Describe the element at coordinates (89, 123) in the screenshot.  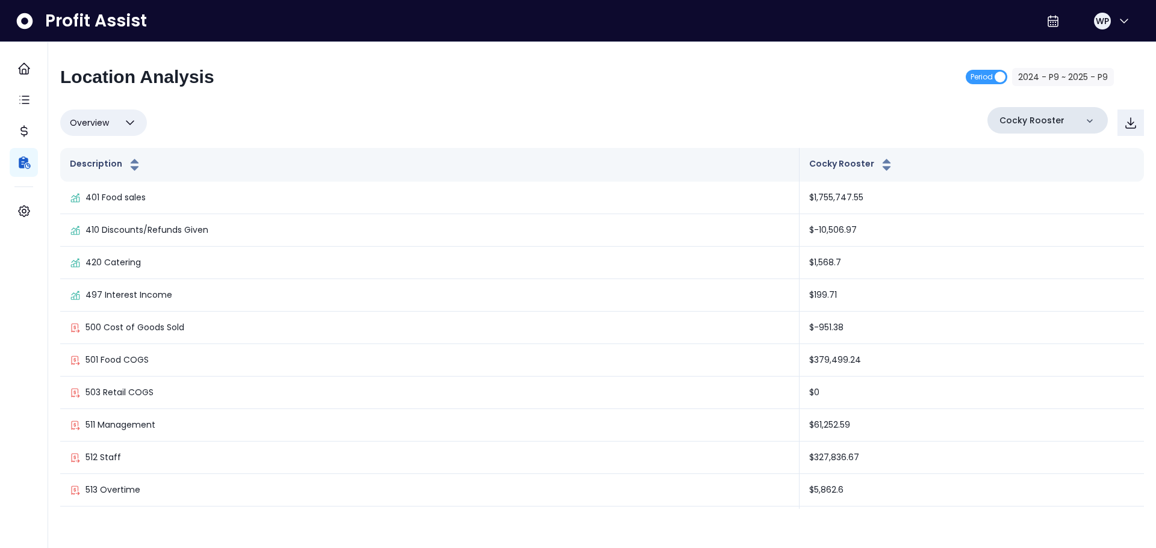
I see `span: Overview` at that location.